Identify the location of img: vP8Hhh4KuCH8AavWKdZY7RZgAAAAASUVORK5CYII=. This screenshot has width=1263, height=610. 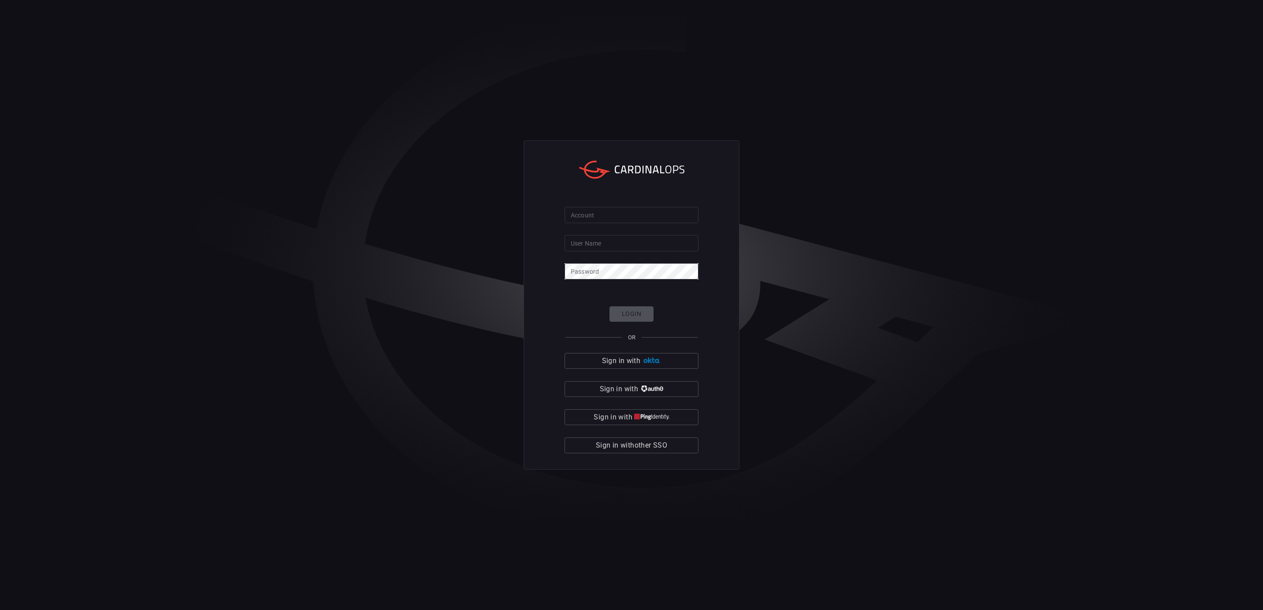
(651, 389).